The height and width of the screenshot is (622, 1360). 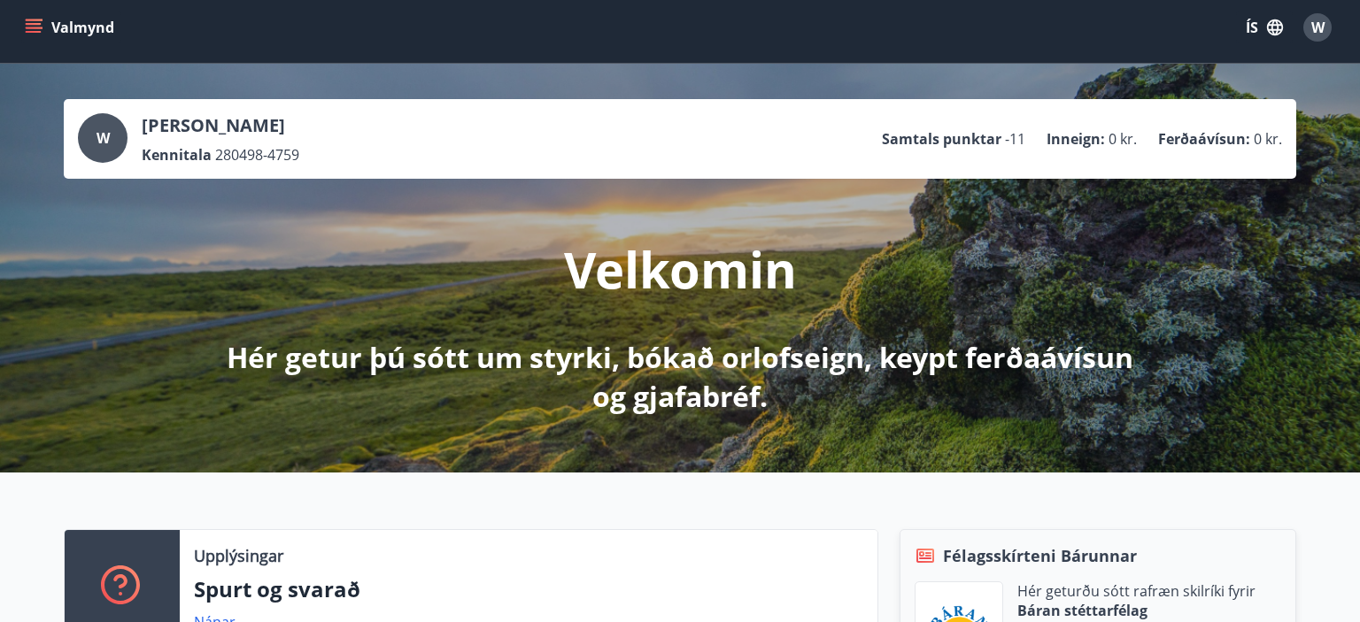 What do you see at coordinates (941, 139) in the screenshot?
I see `p: Samtals punktar` at bounding box center [941, 139].